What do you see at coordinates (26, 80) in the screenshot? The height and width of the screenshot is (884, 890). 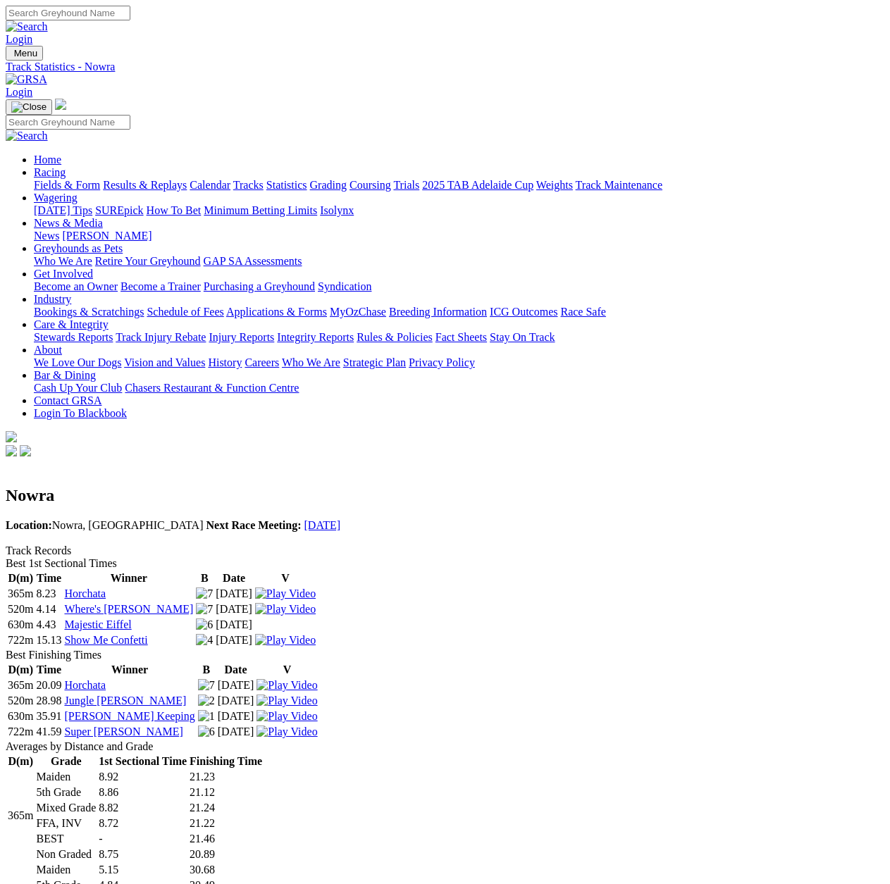 I see `img: GRSA` at bounding box center [26, 80].